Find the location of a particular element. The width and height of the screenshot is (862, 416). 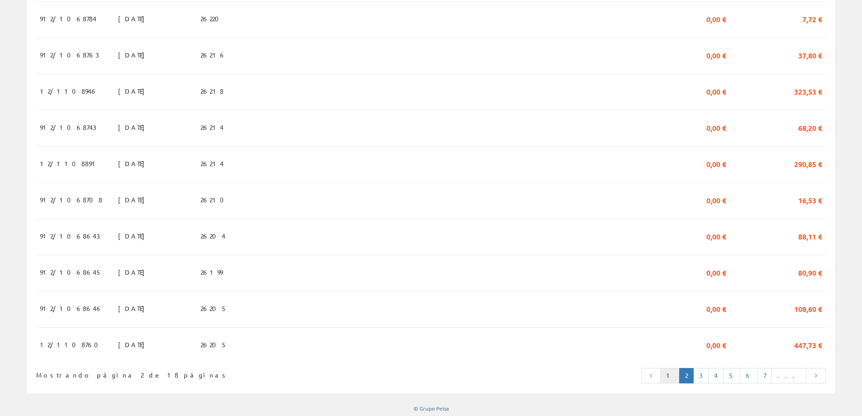

span: 12/1108946 is located at coordinates (69, 91).